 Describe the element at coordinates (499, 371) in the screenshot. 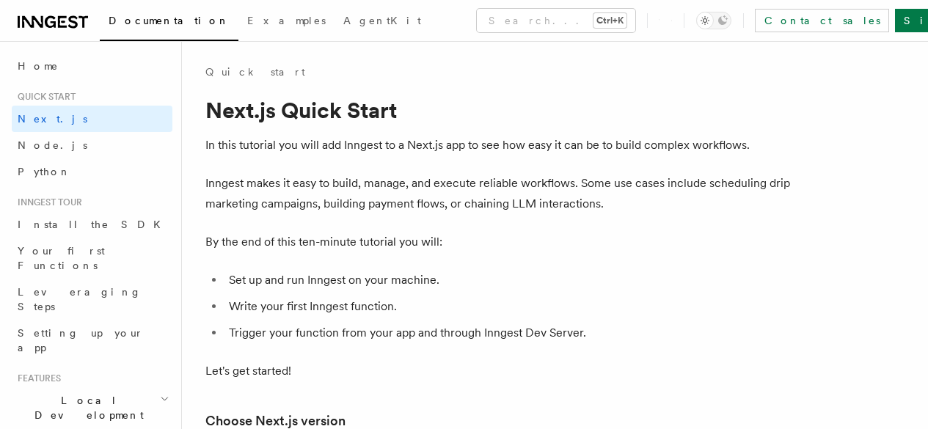

I see `p: Let's get started!` at that location.